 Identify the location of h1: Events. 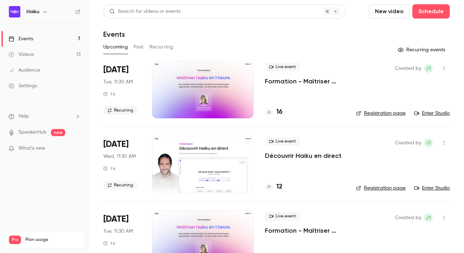
(114, 34).